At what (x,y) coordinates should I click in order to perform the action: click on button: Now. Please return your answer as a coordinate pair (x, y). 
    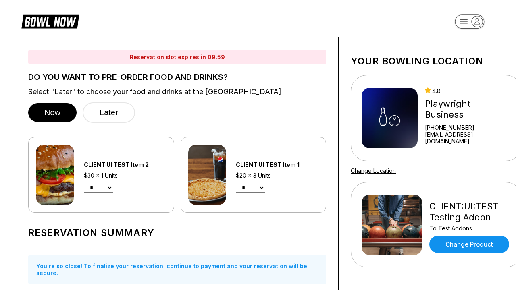
    Looking at the image, I should click on (52, 113).